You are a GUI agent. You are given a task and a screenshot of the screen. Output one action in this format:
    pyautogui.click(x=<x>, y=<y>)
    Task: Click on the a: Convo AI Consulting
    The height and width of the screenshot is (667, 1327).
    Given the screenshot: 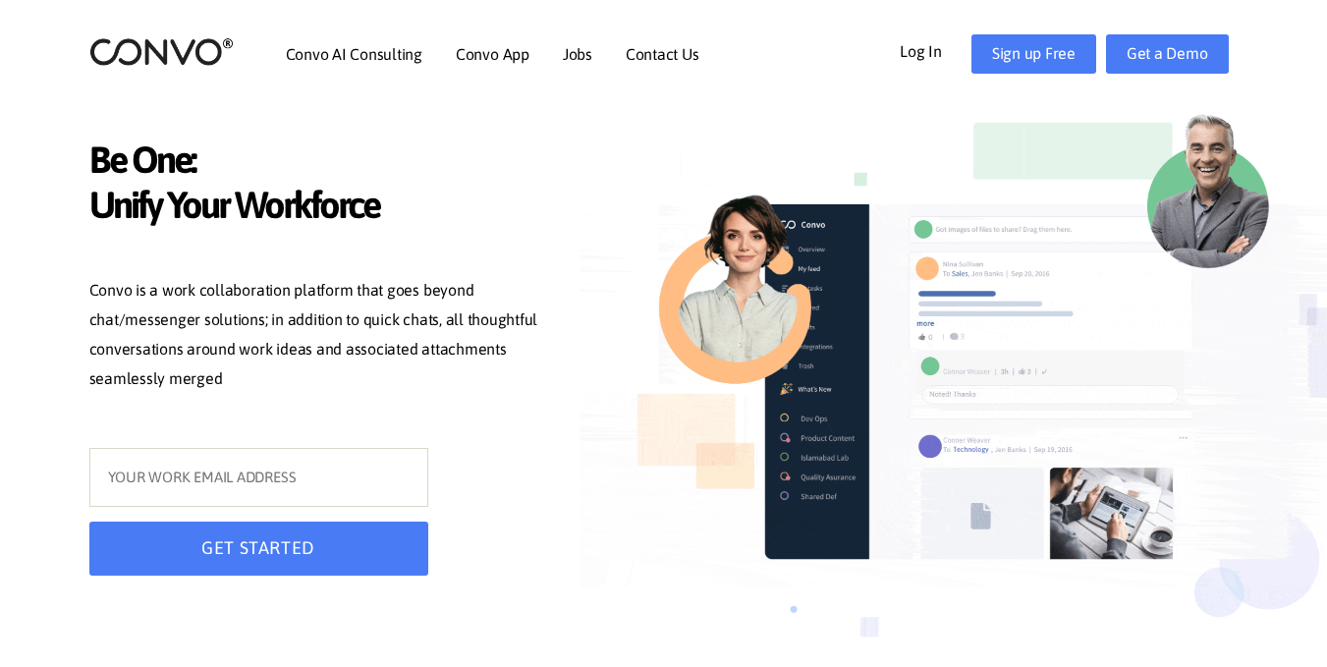 What is the action you would take?
    pyautogui.click(x=353, y=54)
    